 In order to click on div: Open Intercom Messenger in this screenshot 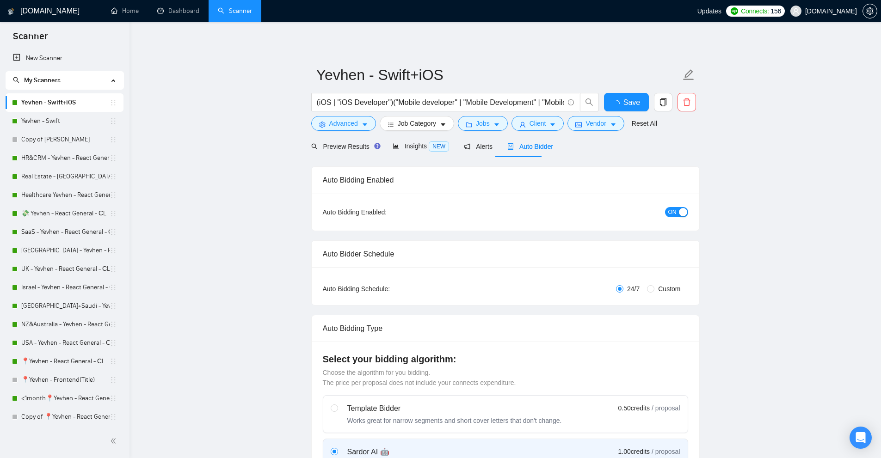, I will do `click(860, 438)`.